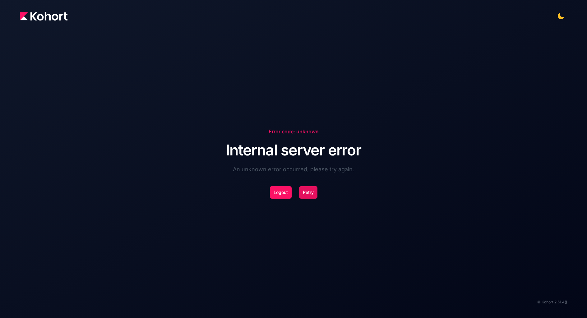 The width and height of the screenshot is (587, 318). What do you see at coordinates (44, 16) in the screenshot?
I see `img: Kohort logo` at bounding box center [44, 16].